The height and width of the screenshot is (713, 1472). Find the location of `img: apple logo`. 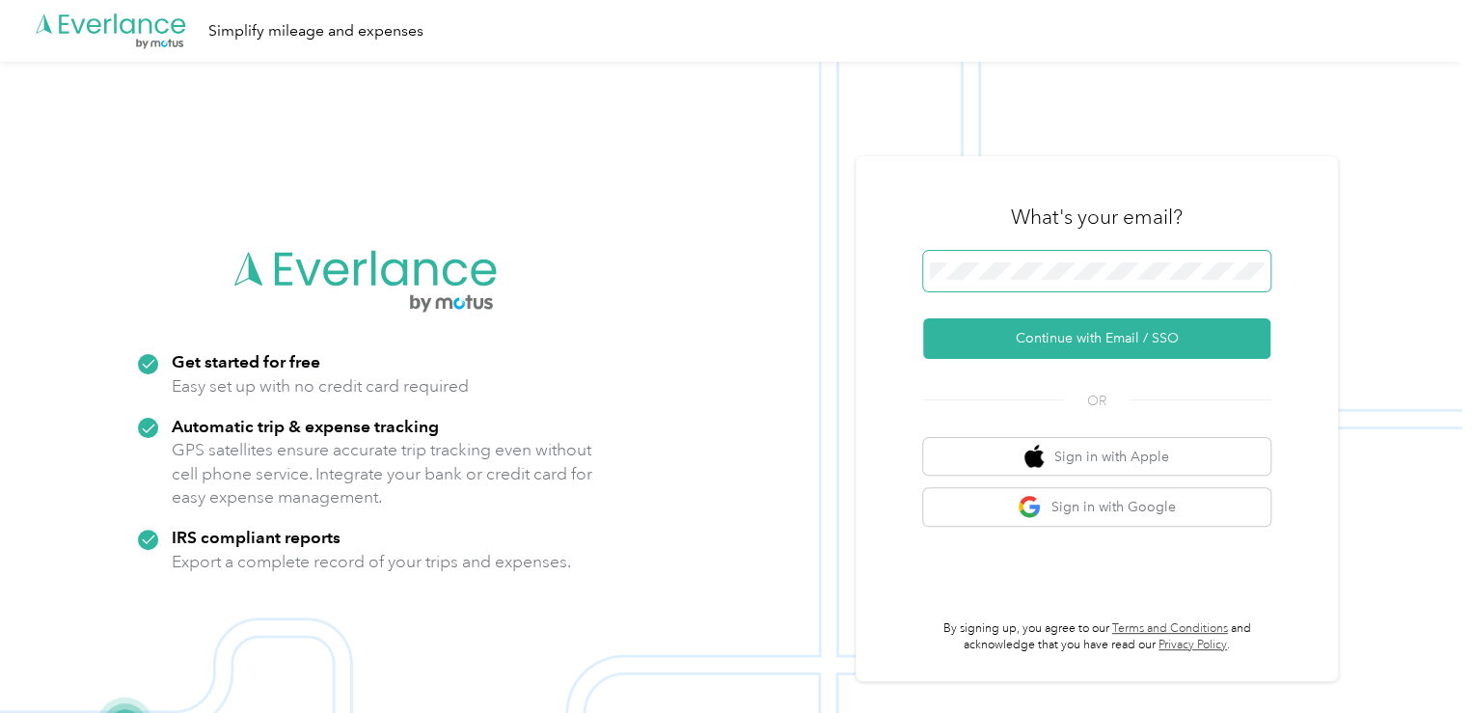

img: apple logo is located at coordinates (1034, 456).